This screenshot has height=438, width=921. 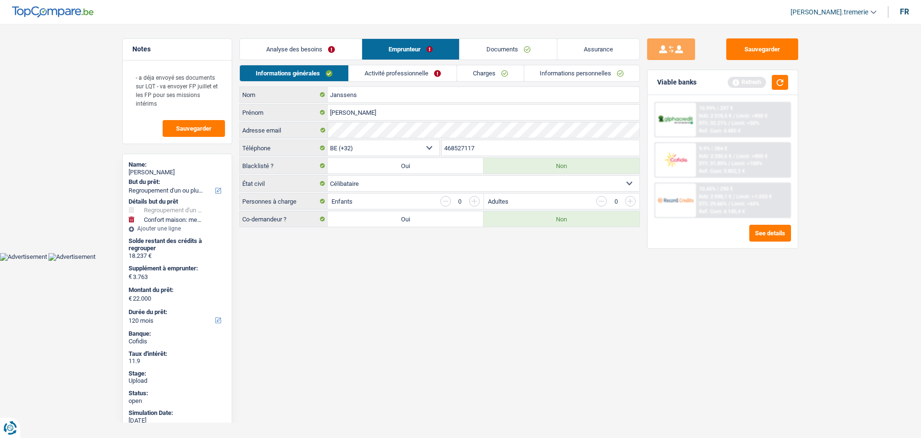 What do you see at coordinates (284, 95) in the screenshot?
I see `label: Nom` at bounding box center [284, 95].